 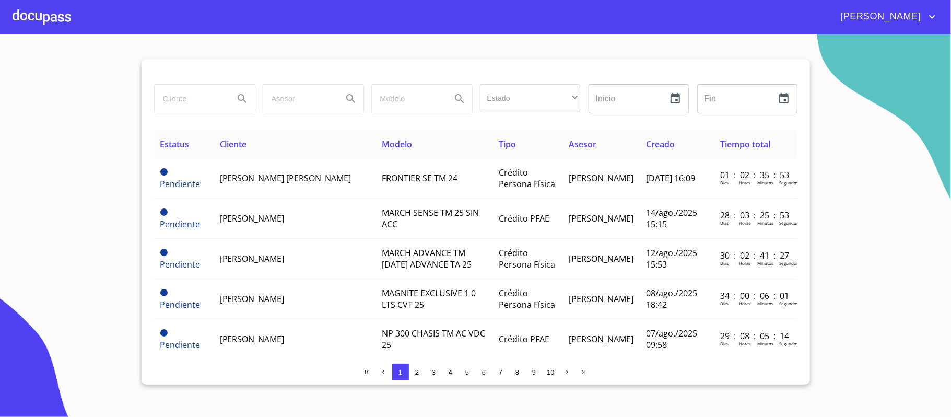 What do you see at coordinates (660, 144) in the screenshot?
I see `span: Creado` at bounding box center [660, 144].